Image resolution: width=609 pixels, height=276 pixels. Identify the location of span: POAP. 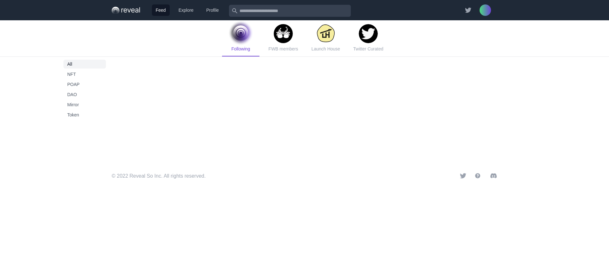
(85, 84).